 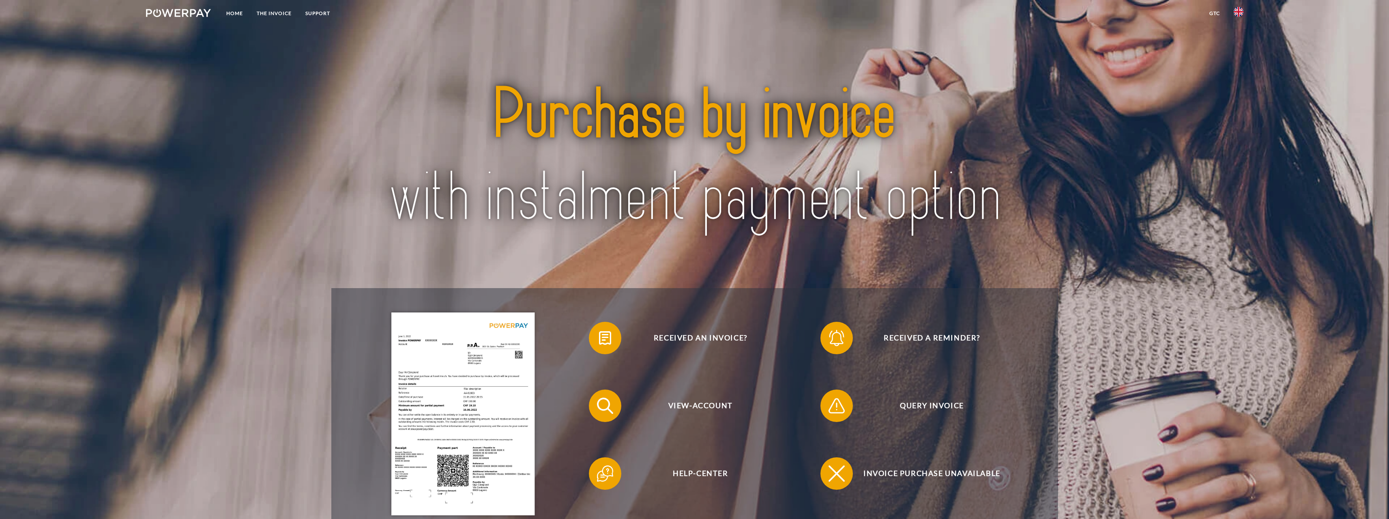 I want to click on a: Query Invoice, so click(x=926, y=406).